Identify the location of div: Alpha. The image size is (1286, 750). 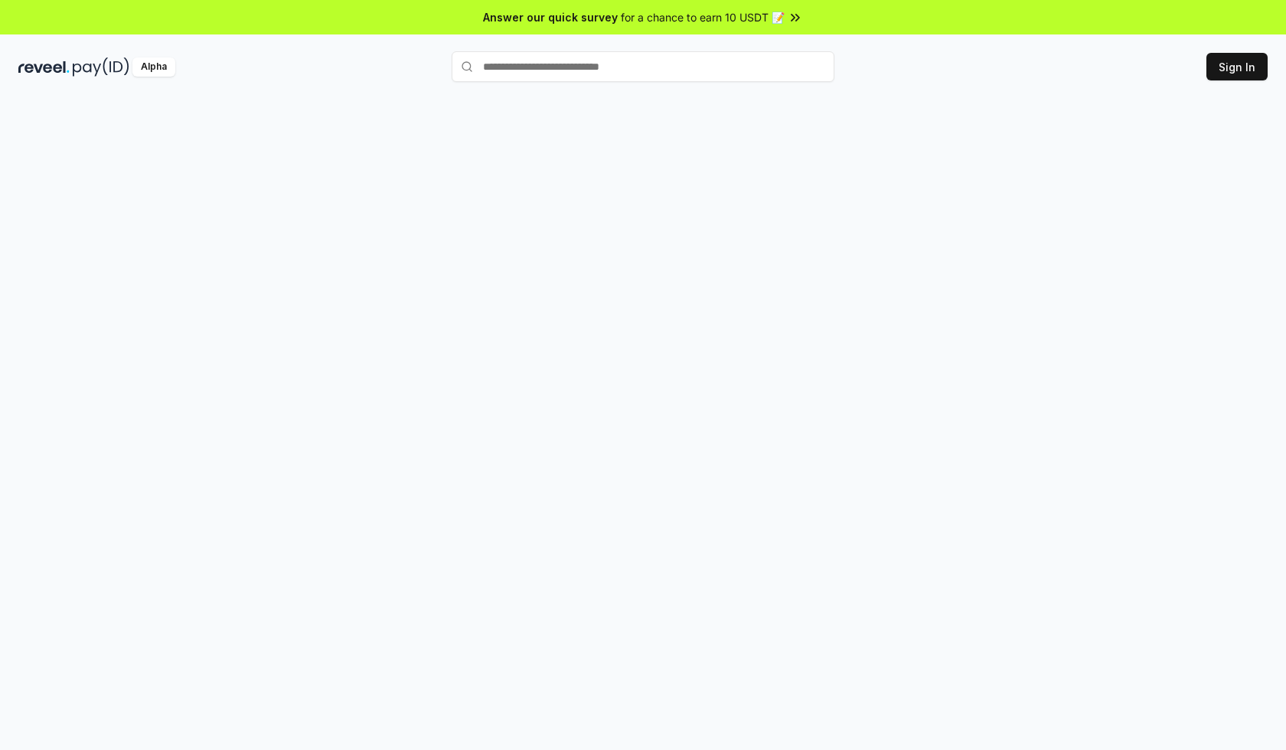
(154, 67).